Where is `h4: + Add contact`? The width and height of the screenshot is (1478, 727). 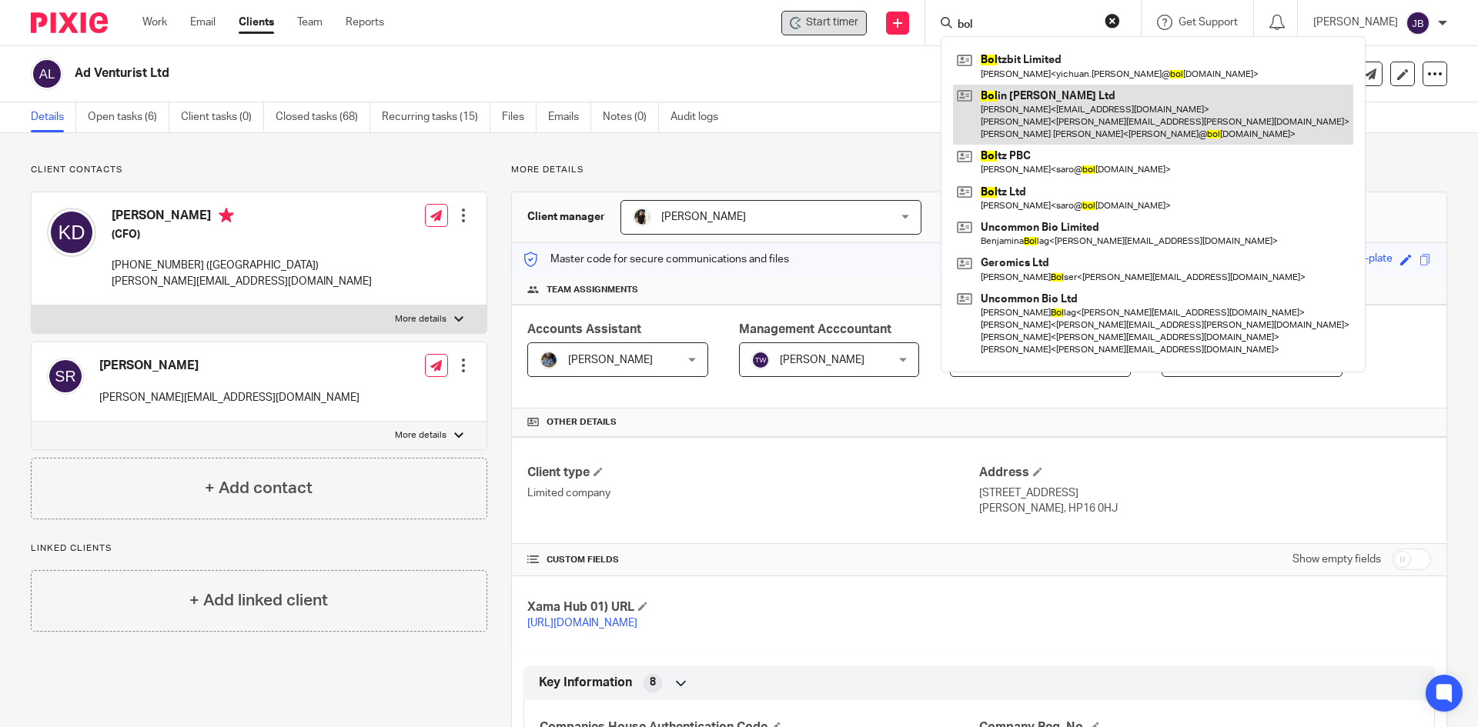
h4: + Add contact is located at coordinates (259, 488).